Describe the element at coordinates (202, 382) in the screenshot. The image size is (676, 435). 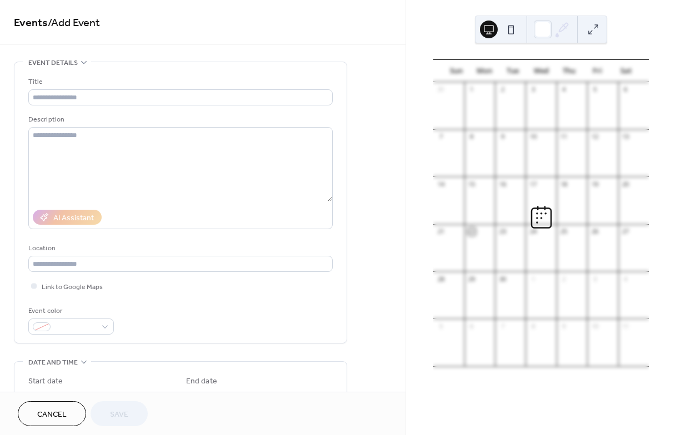
I see `div: End date` at that location.